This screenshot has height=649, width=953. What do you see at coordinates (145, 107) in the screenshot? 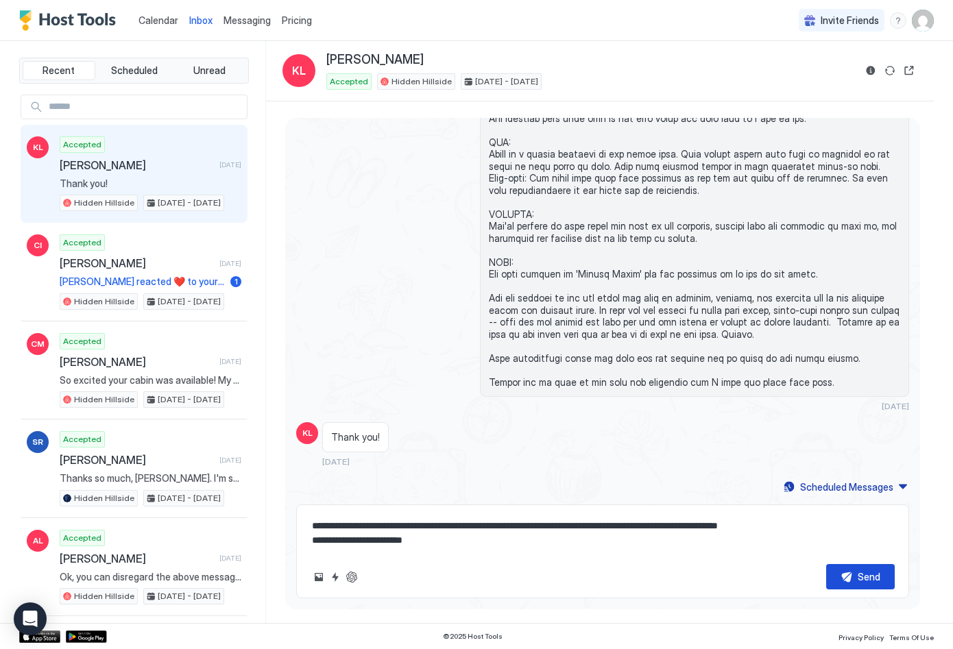
I see `input: Input Field` at bounding box center [145, 107].